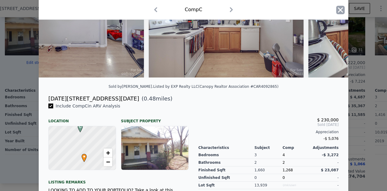 This screenshot has height=191, width=387. I want to click on span: C, so click(80, 127).